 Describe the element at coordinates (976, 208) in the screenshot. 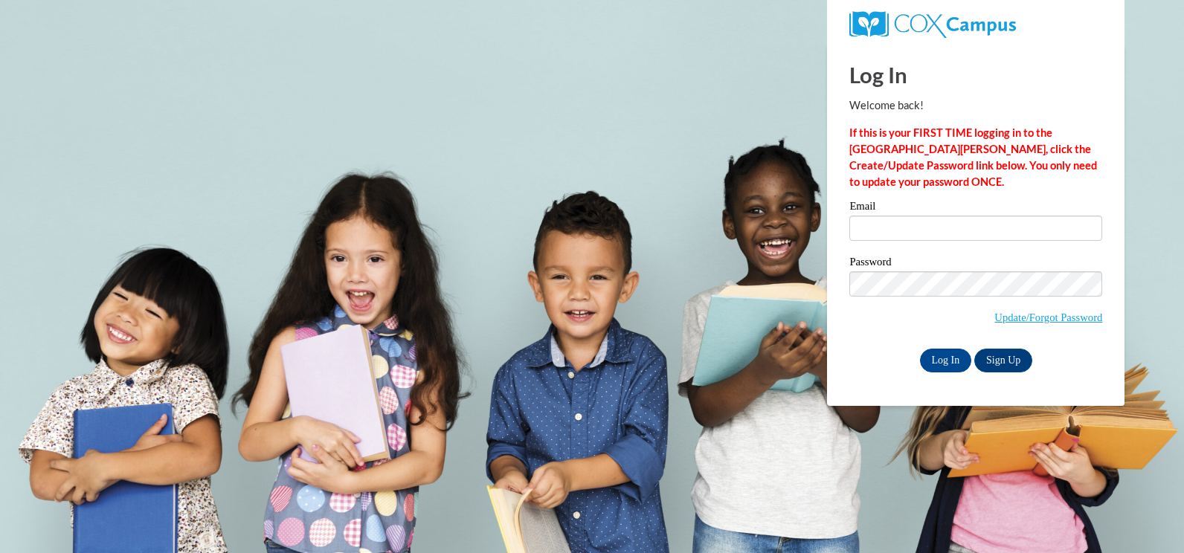

I see `label: Email` at that location.